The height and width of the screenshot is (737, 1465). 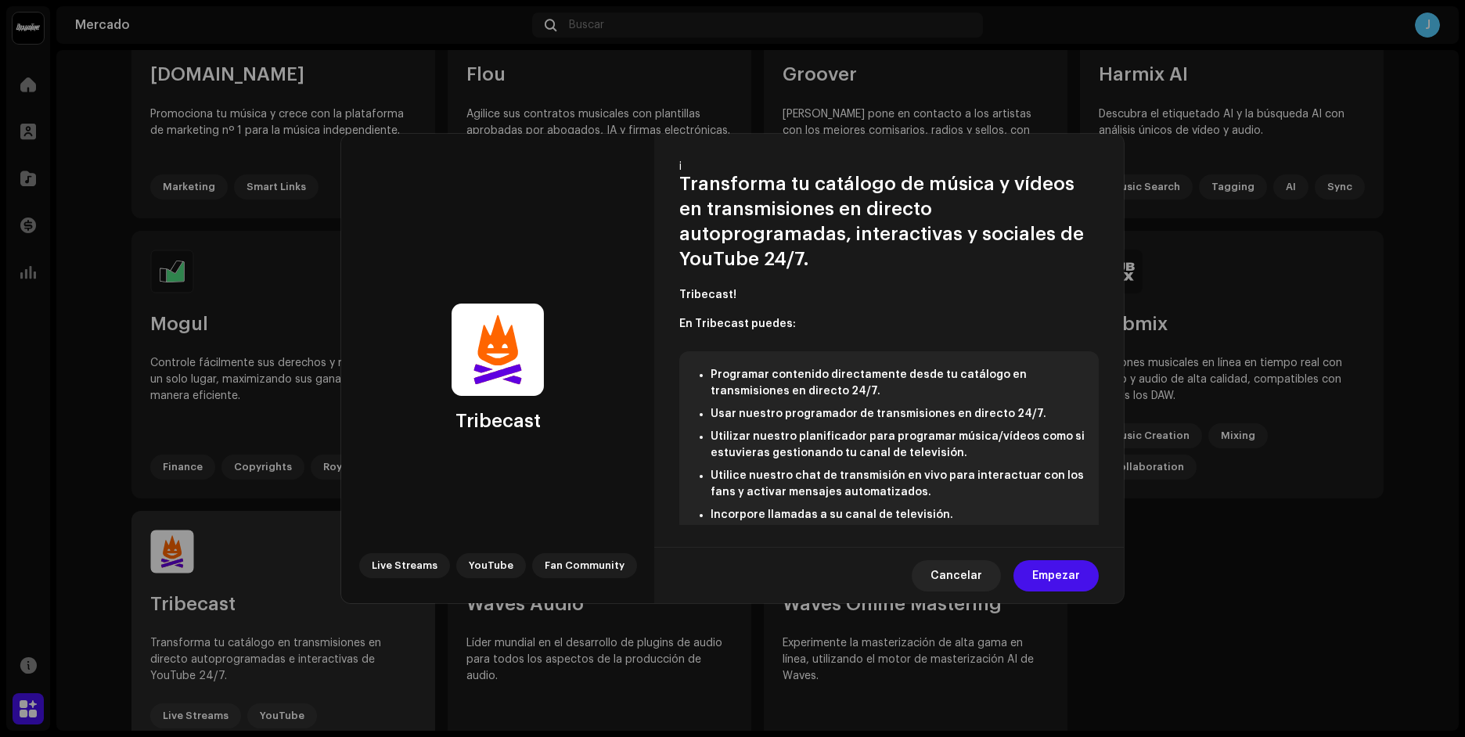 What do you see at coordinates (905, 485) in the screenshot?
I see `li: Utilice nuestro chat de transmisión en vivo para interactuar con los fans y activar mensajes auto...` at bounding box center [905, 485].